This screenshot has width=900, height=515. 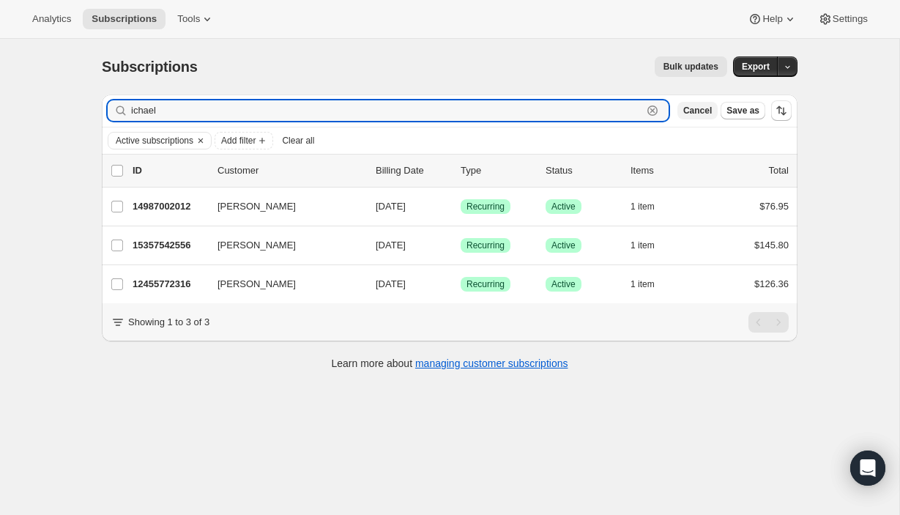 What do you see at coordinates (188, 19) in the screenshot?
I see `span: Tools` at bounding box center [188, 19].